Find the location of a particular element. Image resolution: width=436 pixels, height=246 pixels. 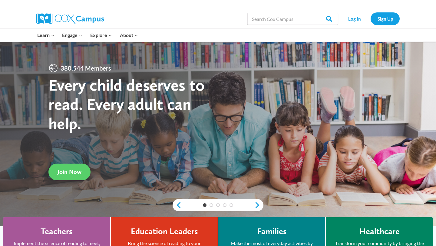

h4: Families is located at coordinates (272, 231).